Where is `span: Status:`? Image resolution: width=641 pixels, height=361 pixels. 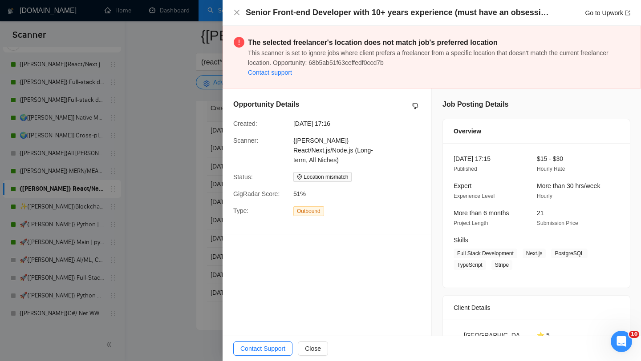 span: Status: is located at coordinates (243, 177).